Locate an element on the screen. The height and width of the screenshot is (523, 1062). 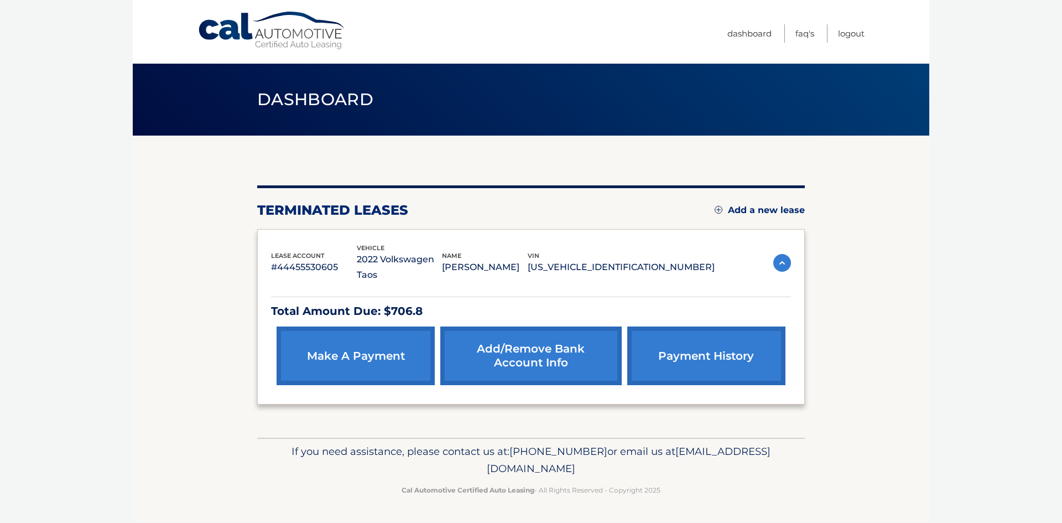
a: Logout is located at coordinates (851, 33).